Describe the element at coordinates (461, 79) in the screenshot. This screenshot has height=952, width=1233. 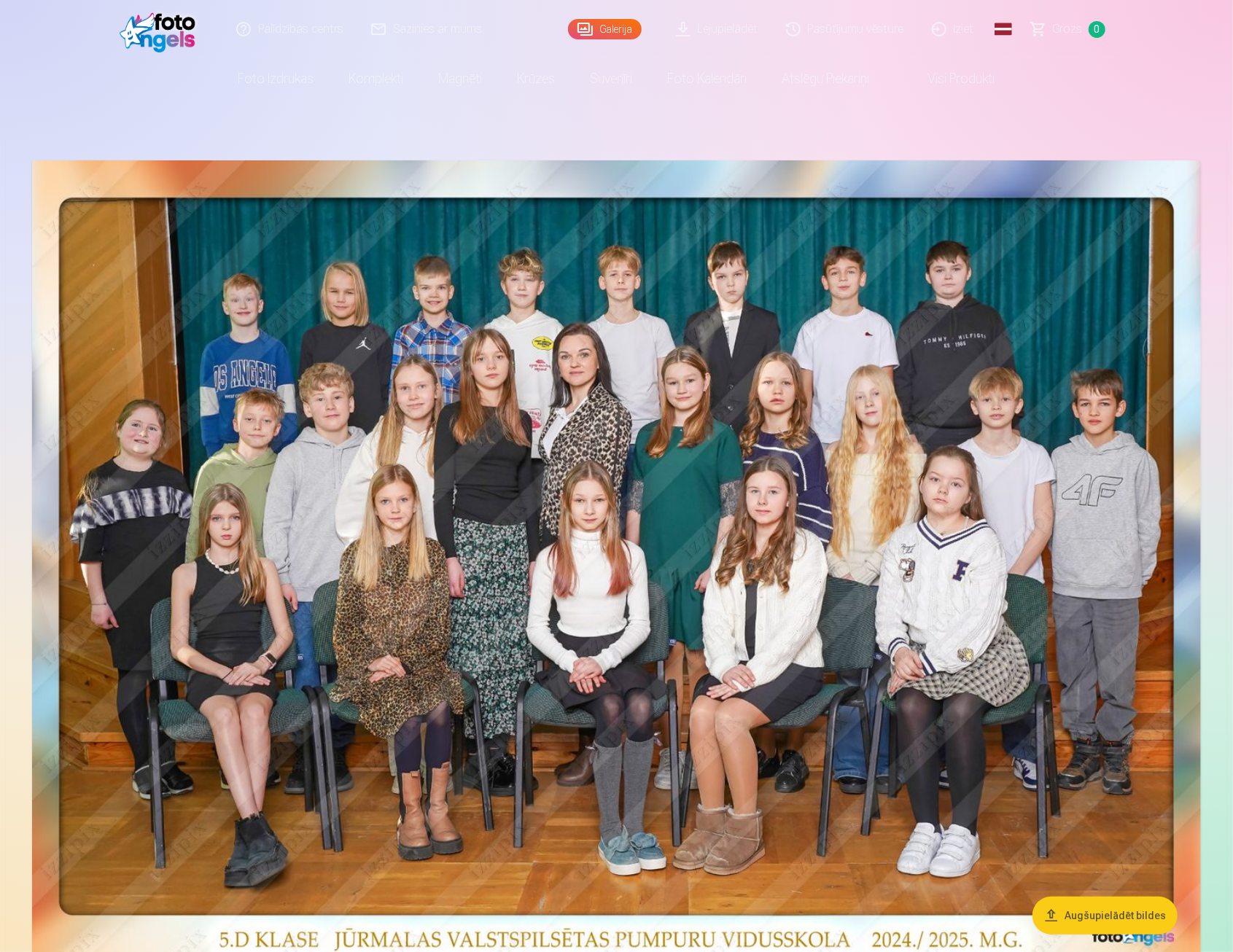
I see `a: Magnēti` at that location.